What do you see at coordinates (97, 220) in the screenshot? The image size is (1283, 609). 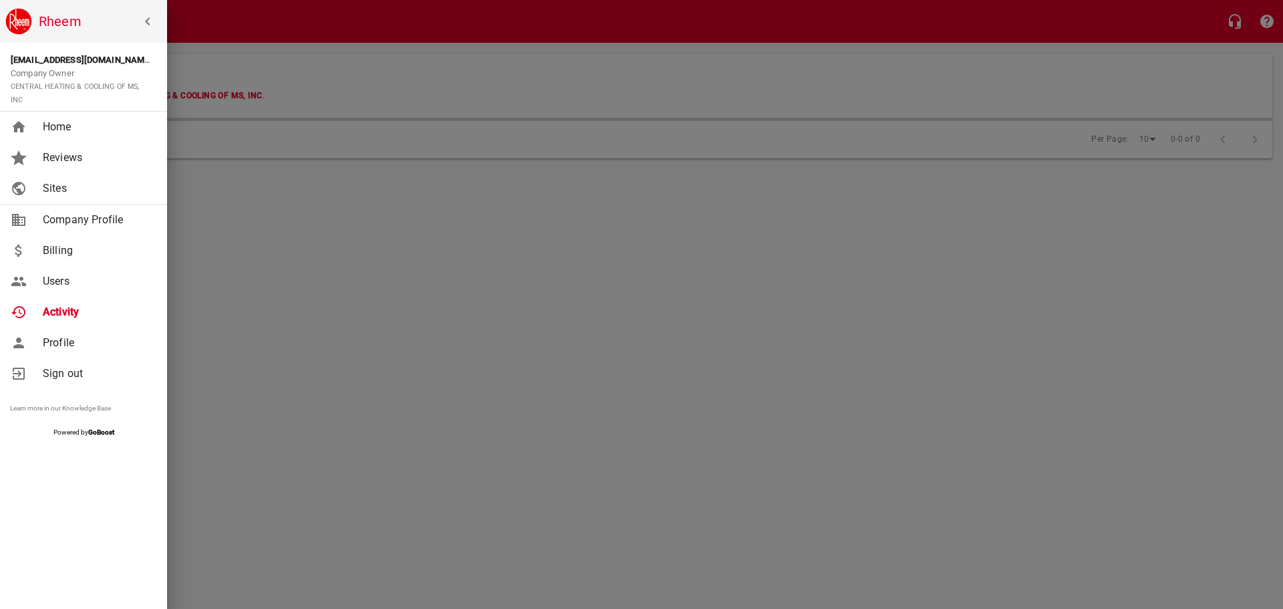 I see `span: Company Profile` at bounding box center [97, 220].